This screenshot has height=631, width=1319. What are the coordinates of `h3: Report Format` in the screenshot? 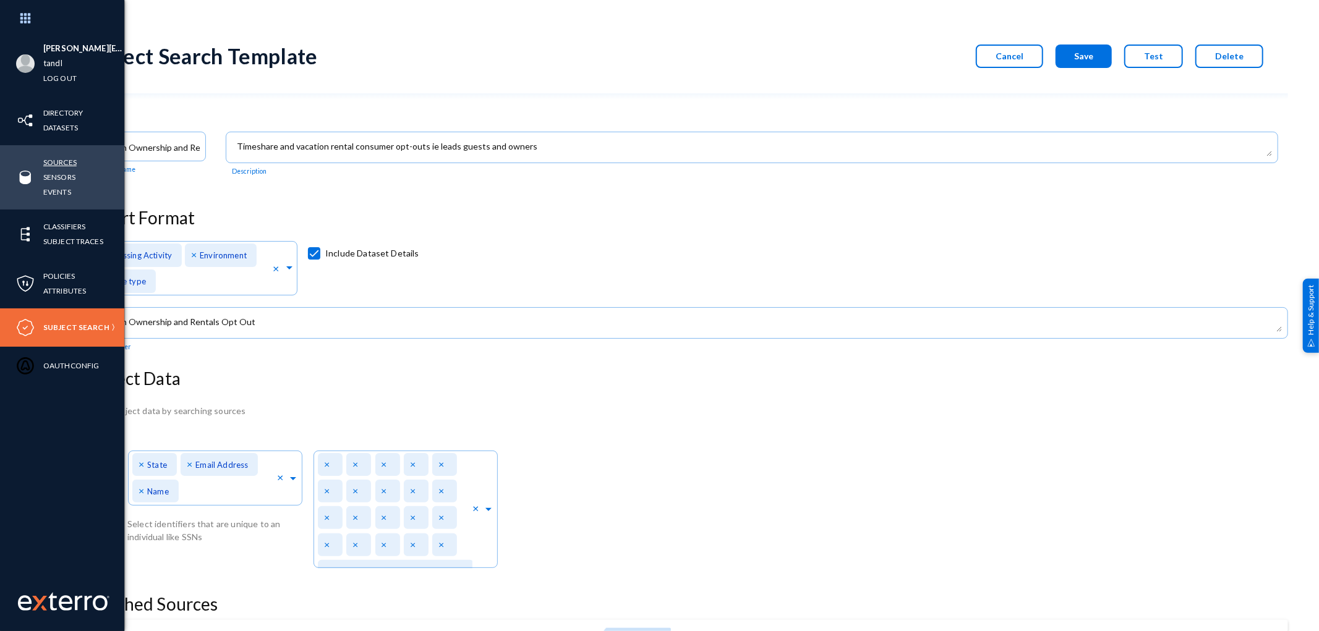 It's located at (684, 218).